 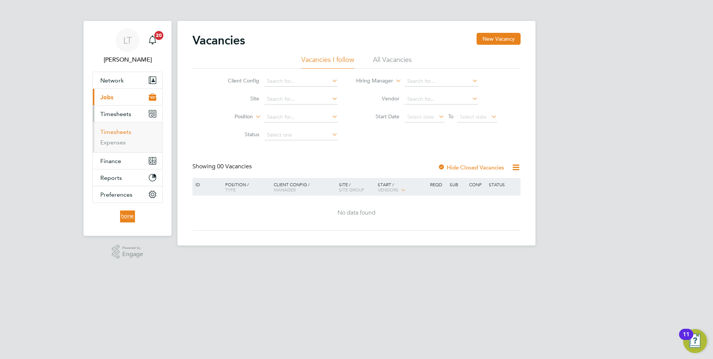 I want to click on span: Manager, so click(x=285, y=190).